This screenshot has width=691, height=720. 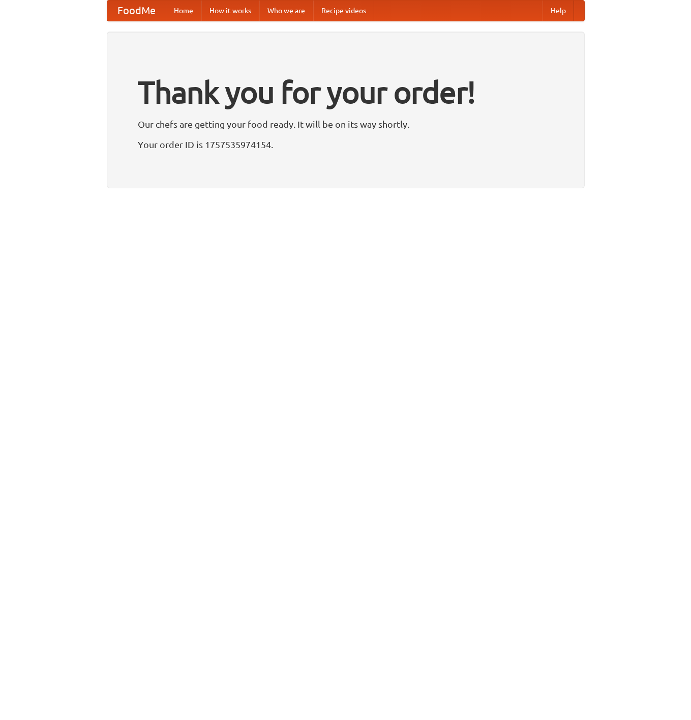 What do you see at coordinates (344, 11) in the screenshot?
I see `a: Recipe videos` at bounding box center [344, 11].